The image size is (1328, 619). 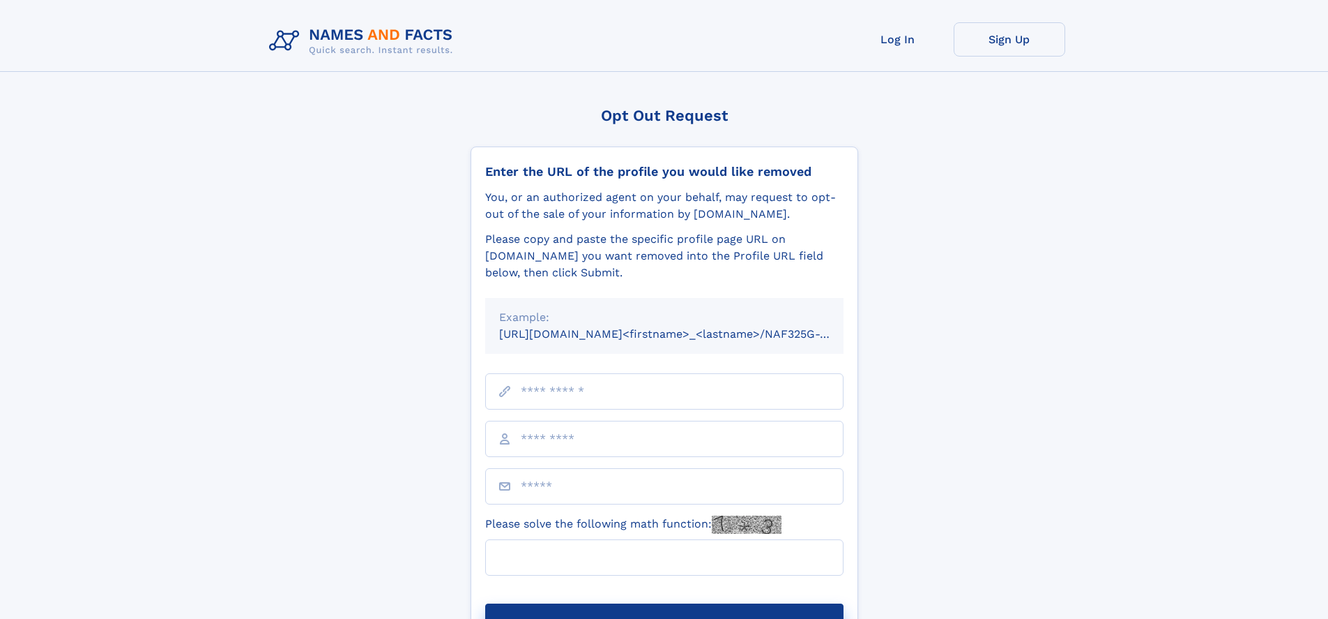 I want to click on a: Log In, so click(x=898, y=39).